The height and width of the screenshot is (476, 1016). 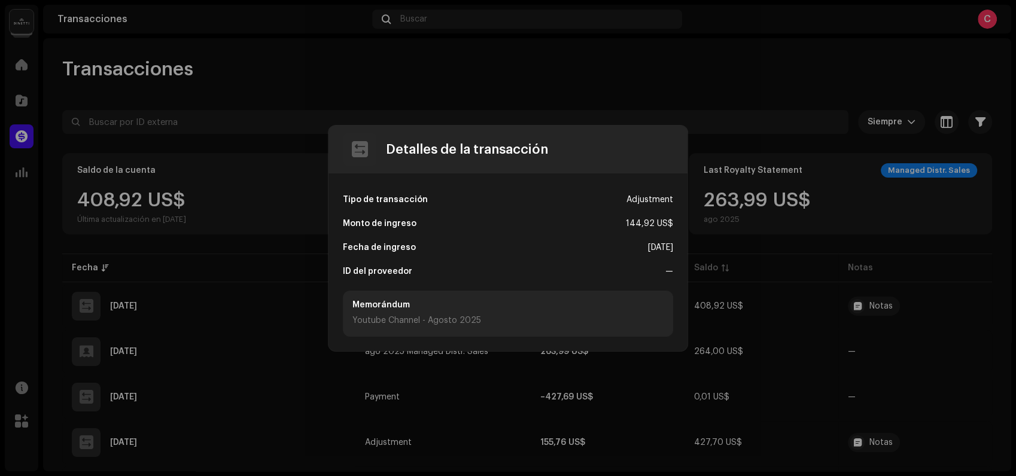 I want to click on div: Detalles de la transacción, so click(x=467, y=150).